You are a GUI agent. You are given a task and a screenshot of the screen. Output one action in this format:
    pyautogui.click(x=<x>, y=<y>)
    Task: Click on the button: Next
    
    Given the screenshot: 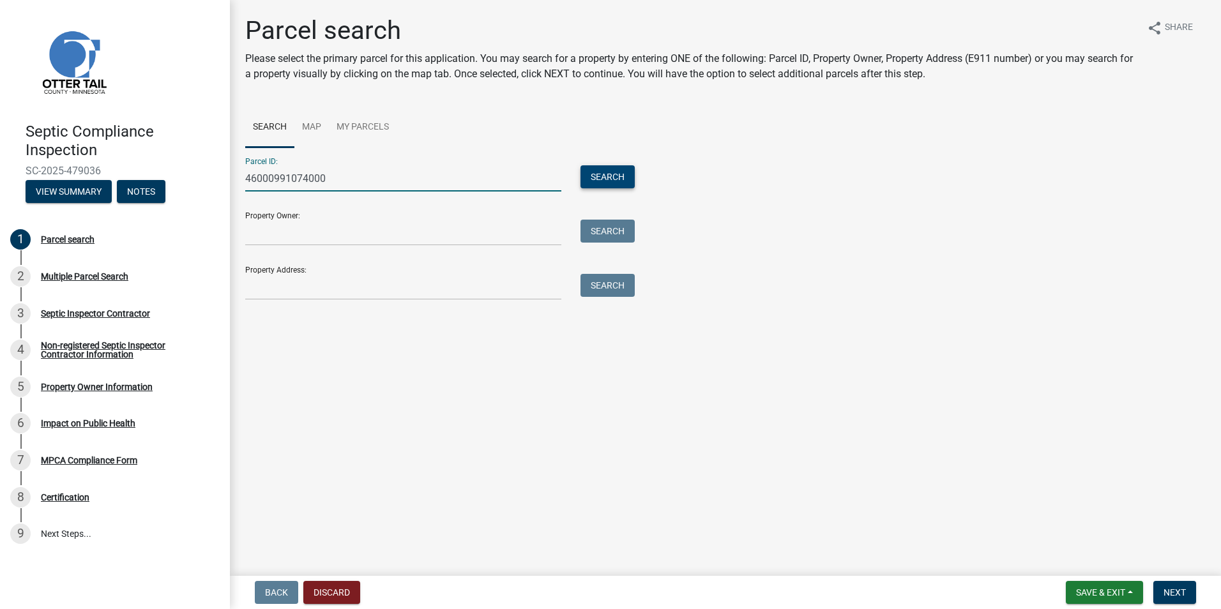 What is the action you would take?
    pyautogui.click(x=1174, y=592)
    